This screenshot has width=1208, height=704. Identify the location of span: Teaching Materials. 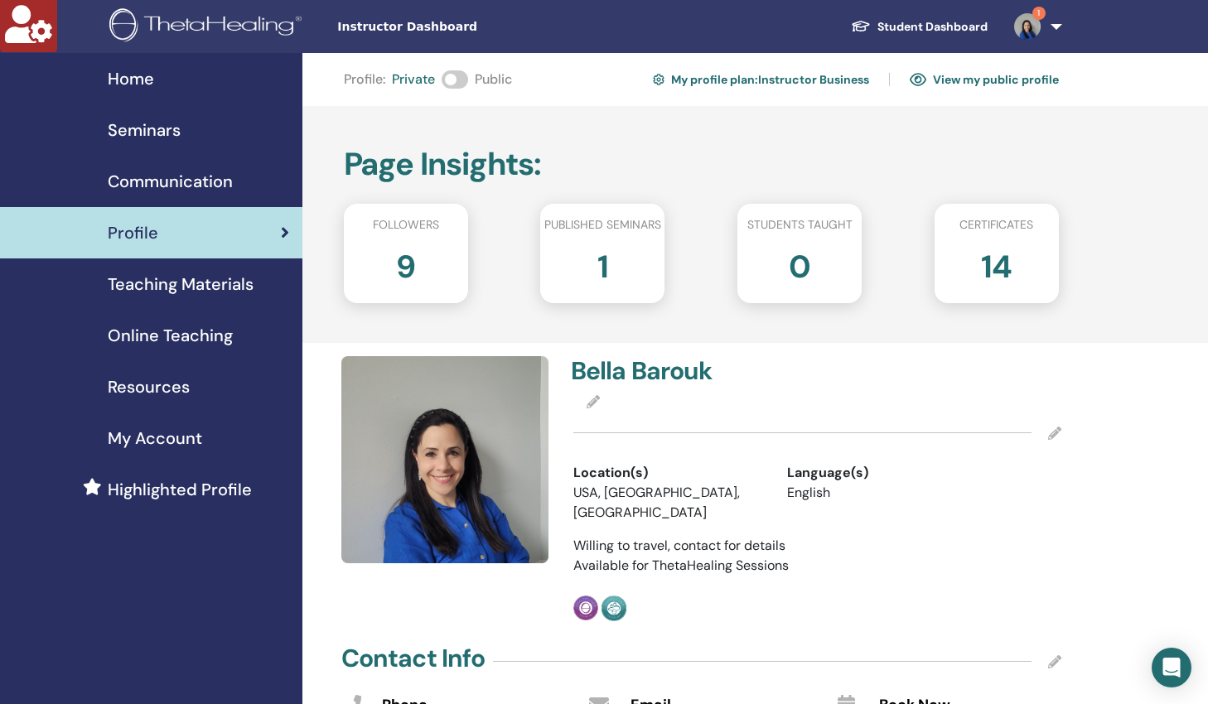
(181, 284).